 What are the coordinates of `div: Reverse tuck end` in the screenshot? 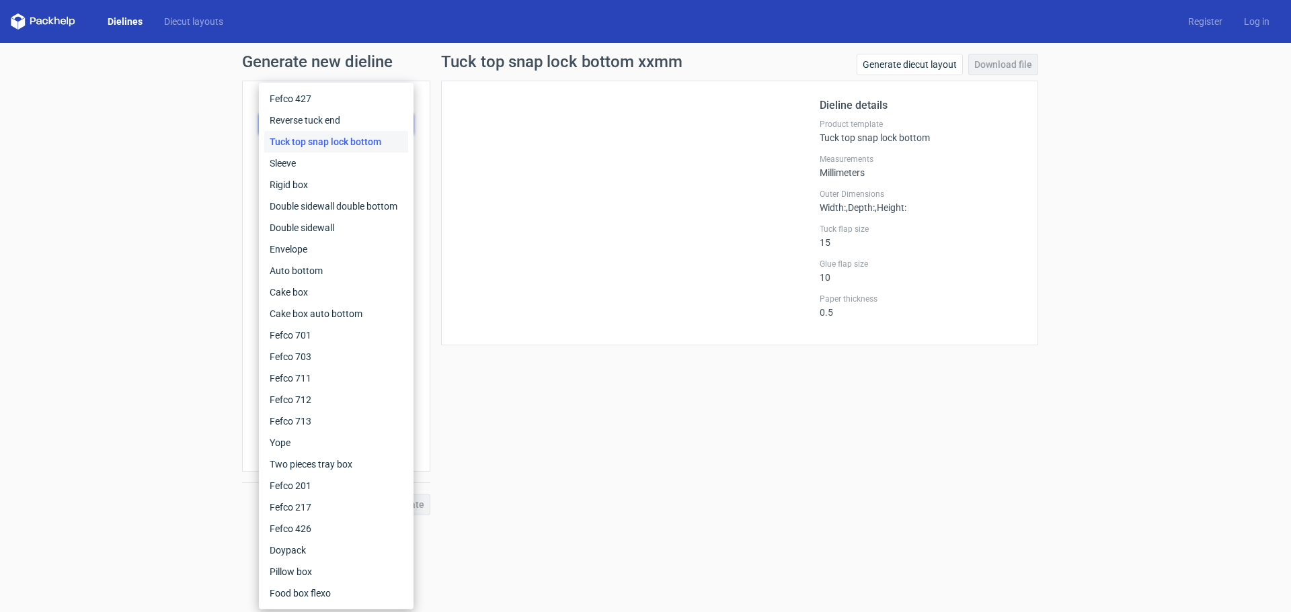 It's located at (336, 120).